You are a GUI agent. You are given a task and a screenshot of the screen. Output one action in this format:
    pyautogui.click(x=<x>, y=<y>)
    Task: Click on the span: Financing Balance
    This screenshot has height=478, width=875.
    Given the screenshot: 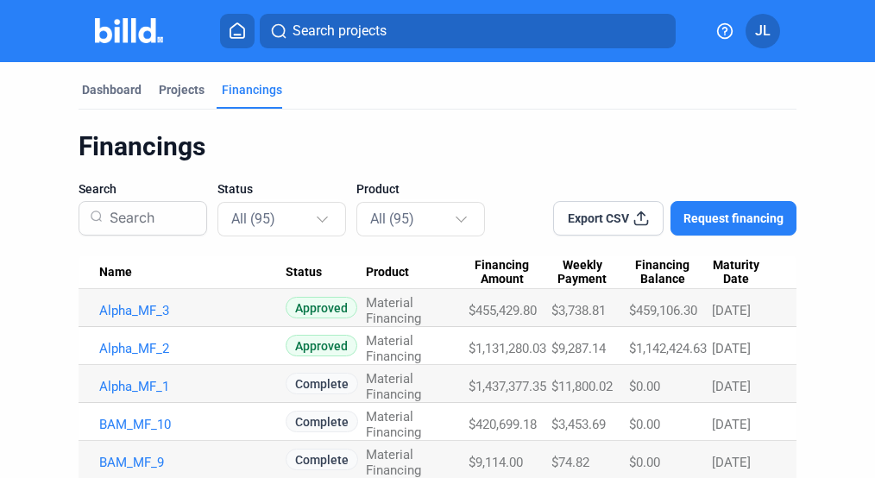 What is the action you would take?
    pyautogui.click(x=663, y=273)
    